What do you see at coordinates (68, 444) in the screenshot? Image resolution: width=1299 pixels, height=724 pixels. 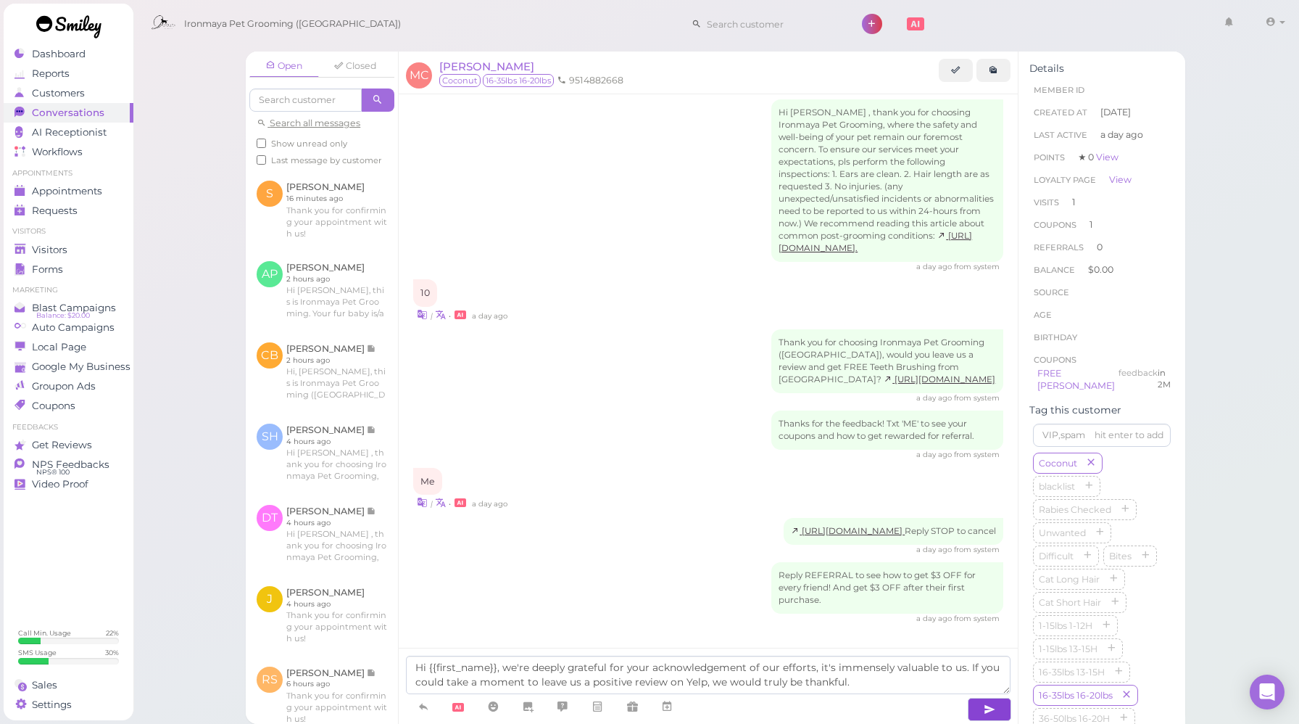 I see `a: Get Reviews` at bounding box center [68, 444].